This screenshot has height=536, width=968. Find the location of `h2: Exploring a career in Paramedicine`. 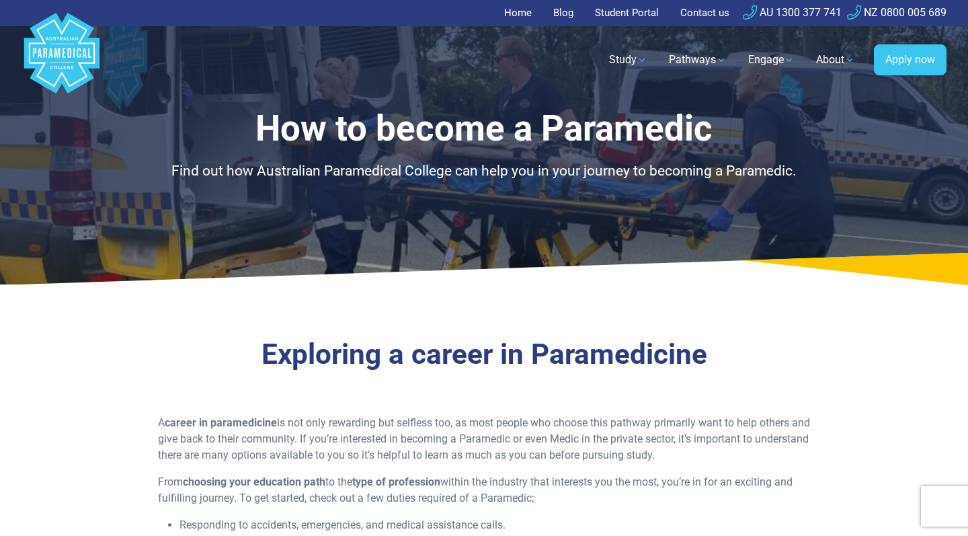

h2: Exploring a career in Paramedicine is located at coordinates (484, 354).